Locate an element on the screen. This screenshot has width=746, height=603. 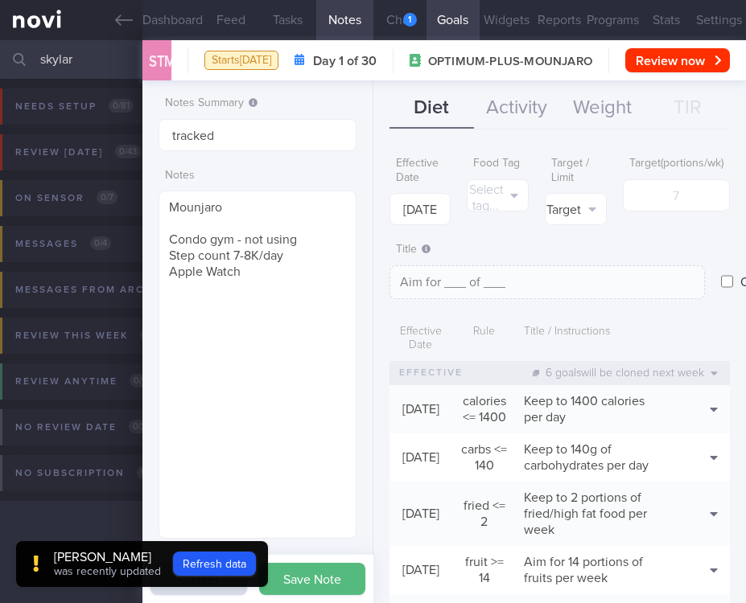
input: Select... is located at coordinates (420, 209).